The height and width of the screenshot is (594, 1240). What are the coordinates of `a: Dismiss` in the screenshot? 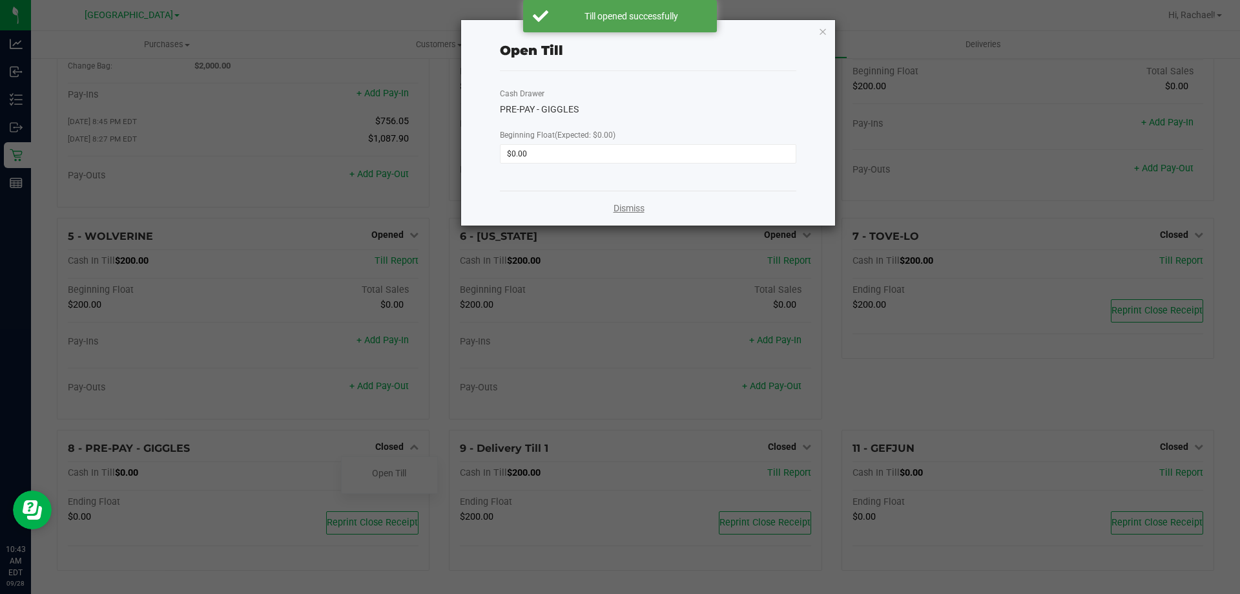 It's located at (629, 208).